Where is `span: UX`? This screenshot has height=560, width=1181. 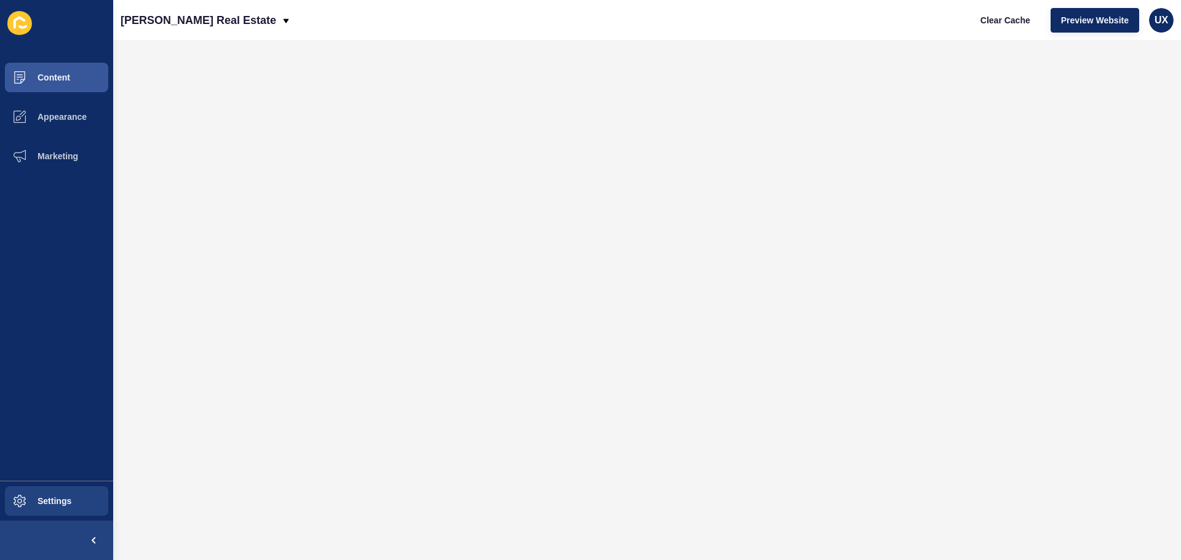 span: UX is located at coordinates (1161, 20).